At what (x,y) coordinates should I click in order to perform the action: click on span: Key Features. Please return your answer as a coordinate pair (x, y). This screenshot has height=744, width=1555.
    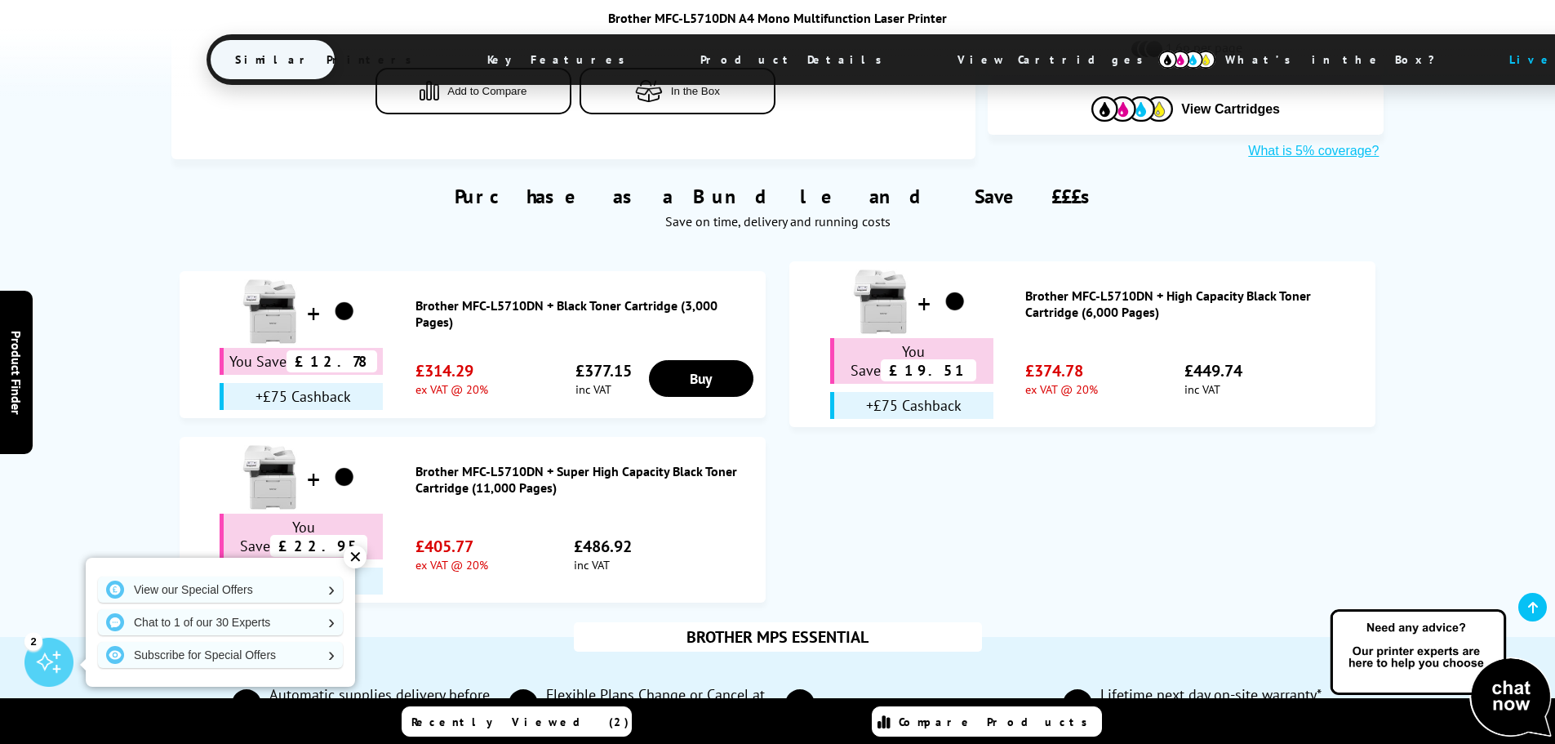
    Looking at the image, I should click on (560, 60).